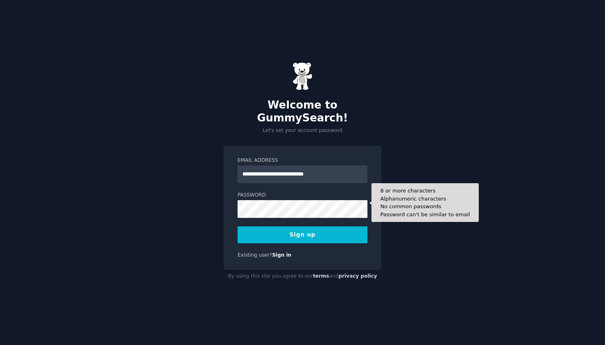 The image size is (605, 345). What do you see at coordinates (282, 255) in the screenshot?
I see `a: Sign in` at bounding box center [282, 255].